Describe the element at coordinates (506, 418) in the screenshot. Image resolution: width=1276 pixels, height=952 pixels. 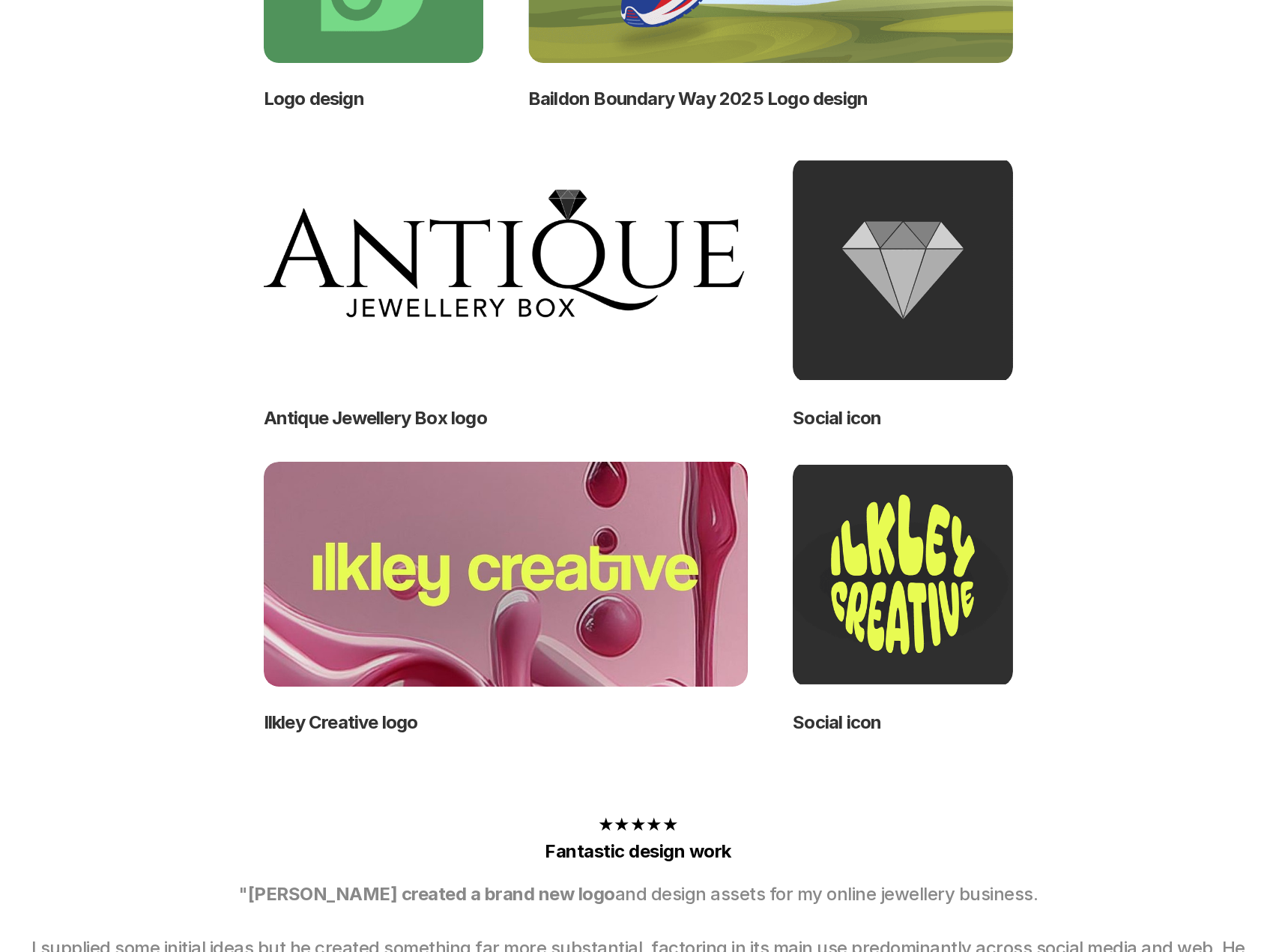
I see `h2: Antique Jewellery Box logo` at that location.